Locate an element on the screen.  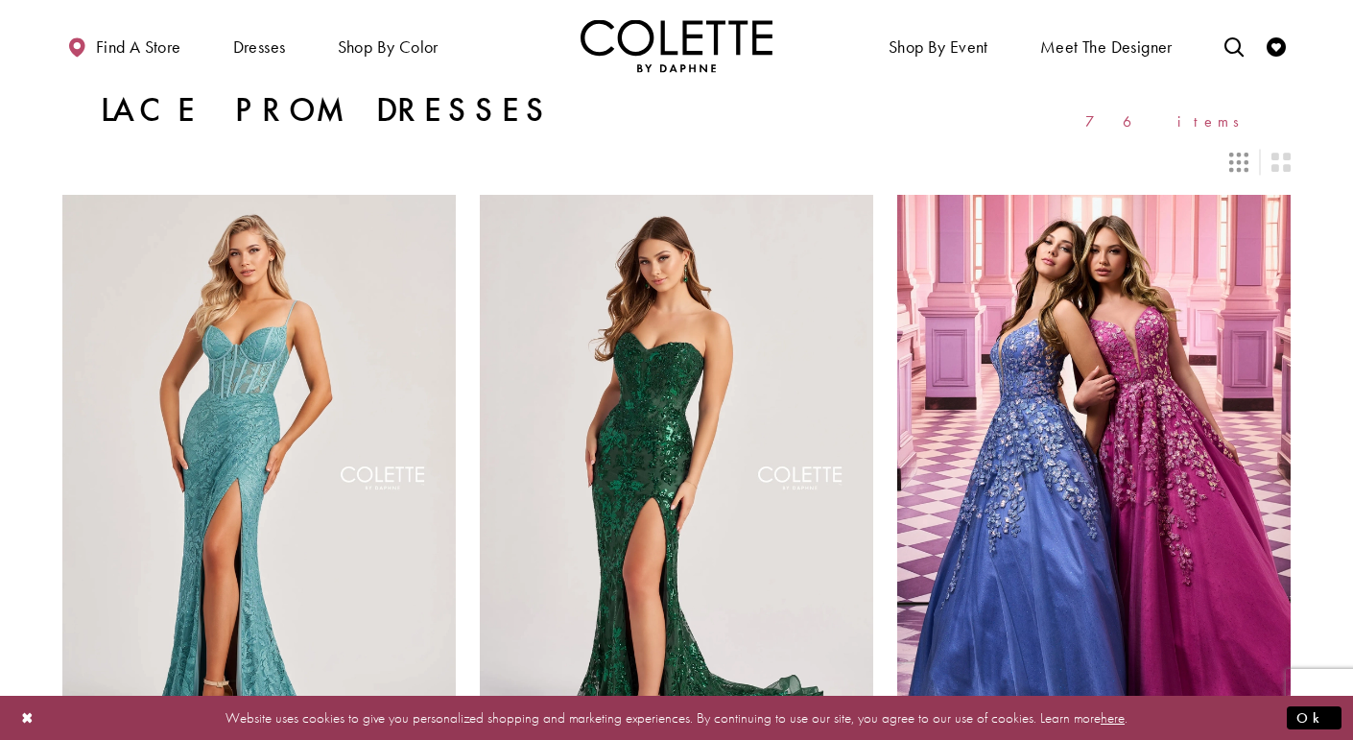
h1: Lace Prom Dresses is located at coordinates (326, 110).